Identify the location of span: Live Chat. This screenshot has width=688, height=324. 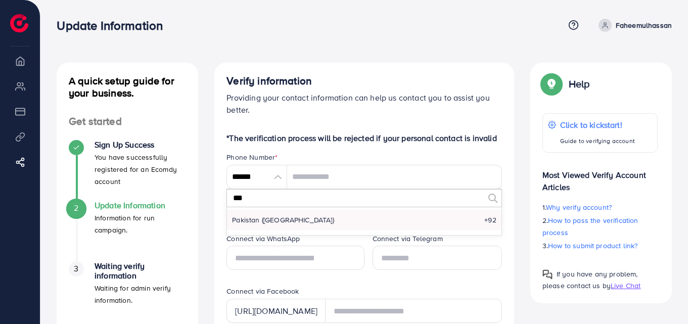
(625, 285).